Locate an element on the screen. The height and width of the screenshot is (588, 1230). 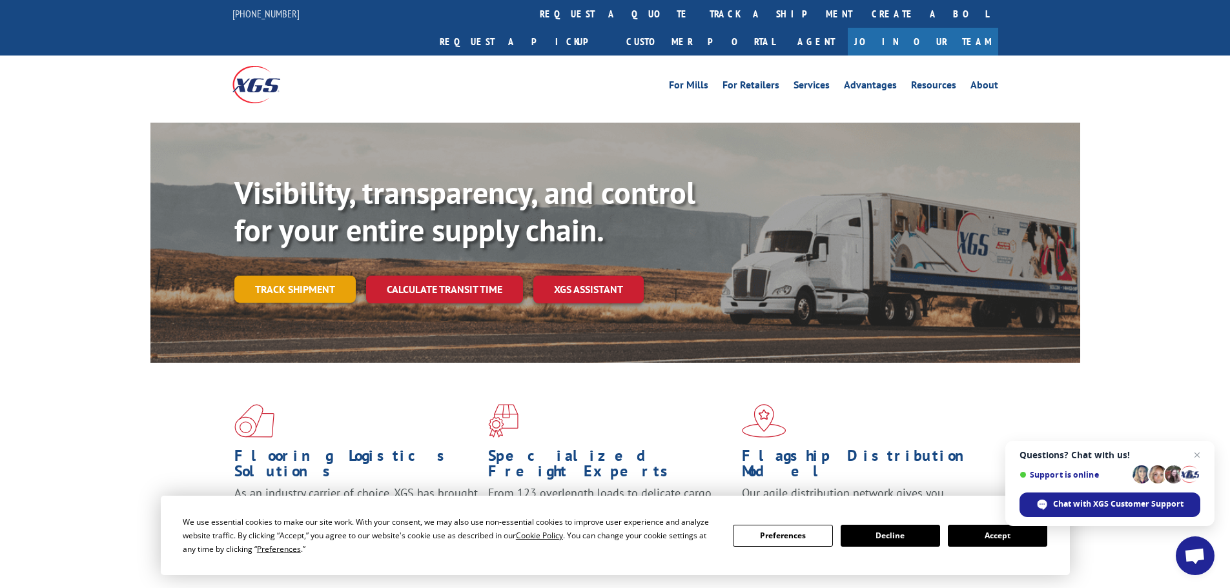
p: From 123 overlength loads to delicate cargo, our experienced staff knows the best way to move you... is located at coordinates (610, 514).